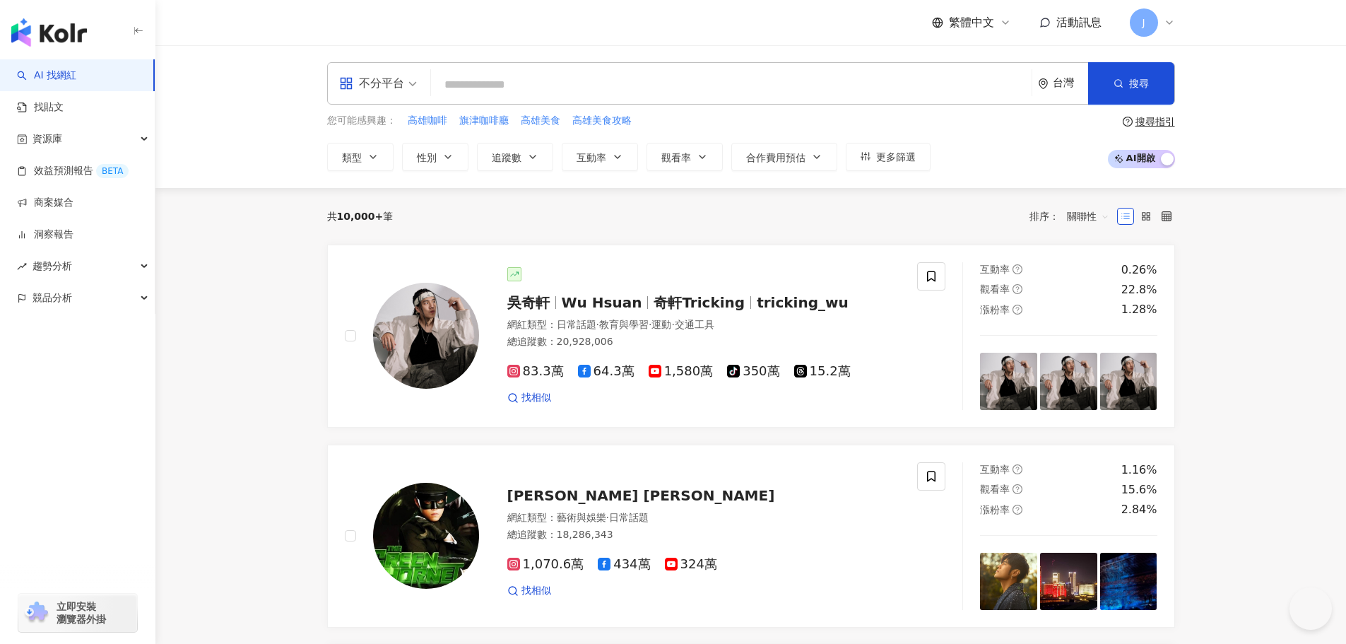  Describe the element at coordinates (1139, 270) in the screenshot. I see `div: 0.26%` at that location.